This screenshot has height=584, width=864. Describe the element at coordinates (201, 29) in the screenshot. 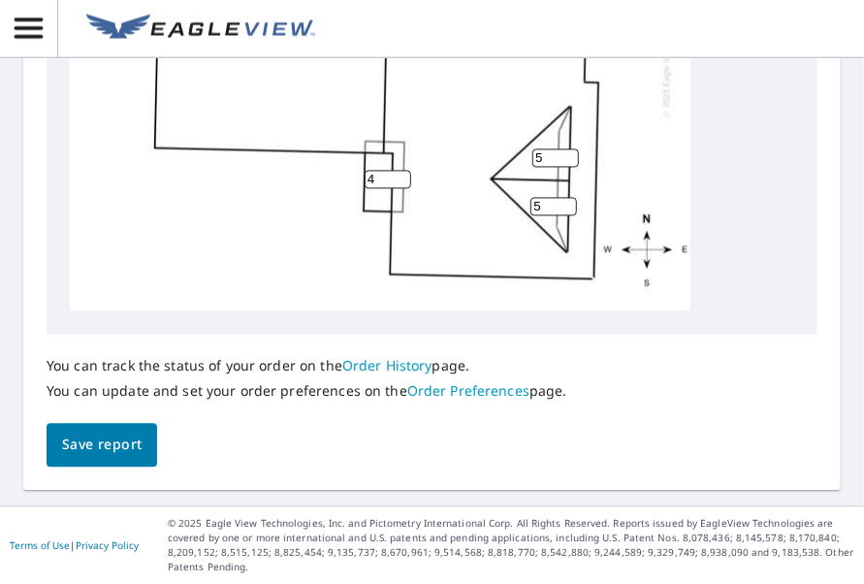

I see `a: EV Logo` at that location.